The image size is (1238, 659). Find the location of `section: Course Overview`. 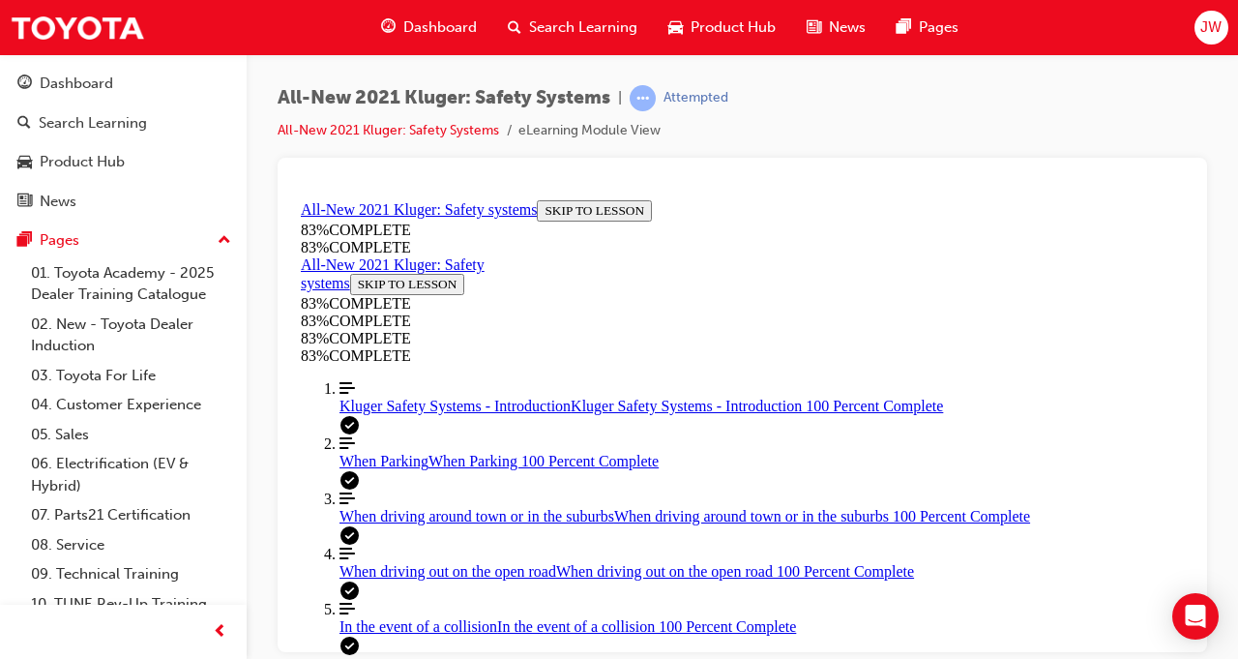

section: Course Overview is located at coordinates (449, 264).